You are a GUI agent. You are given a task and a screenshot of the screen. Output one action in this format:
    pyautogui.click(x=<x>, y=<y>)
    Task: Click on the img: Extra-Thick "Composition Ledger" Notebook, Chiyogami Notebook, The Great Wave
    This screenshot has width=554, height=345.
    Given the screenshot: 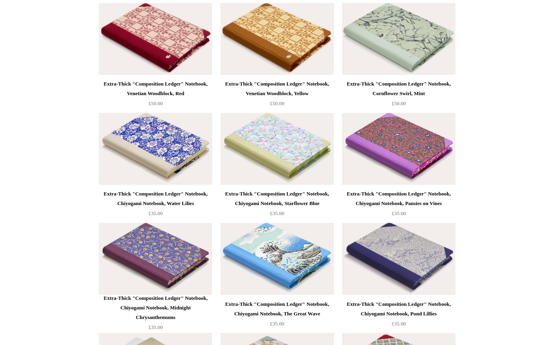 What is the action you would take?
    pyautogui.click(x=277, y=259)
    